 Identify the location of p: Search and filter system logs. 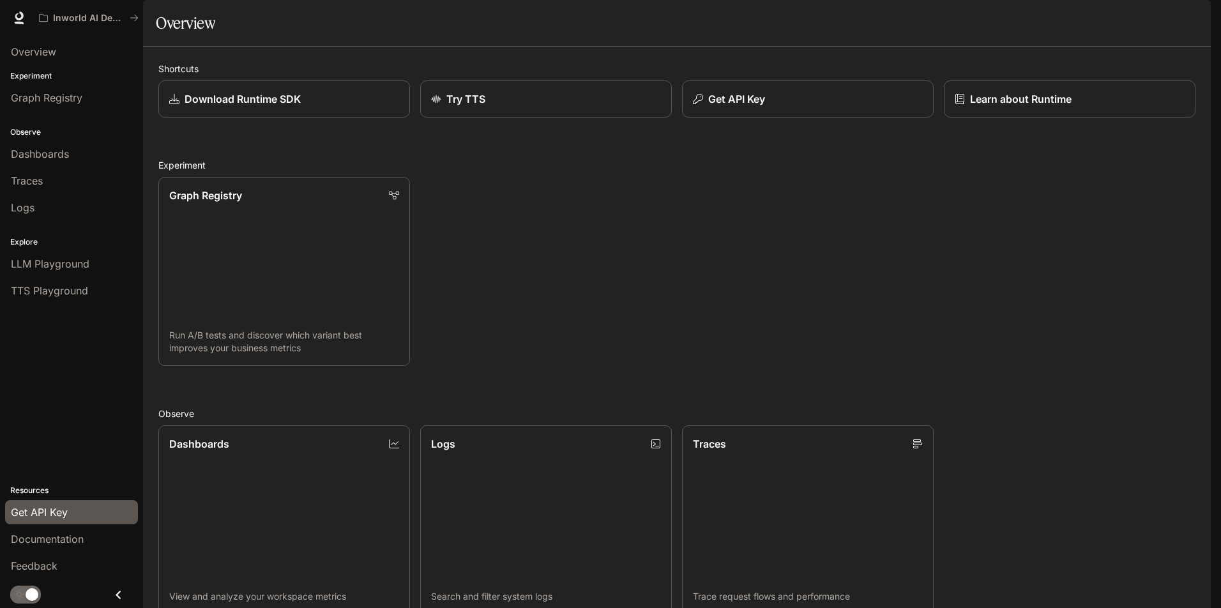
(546, 597).